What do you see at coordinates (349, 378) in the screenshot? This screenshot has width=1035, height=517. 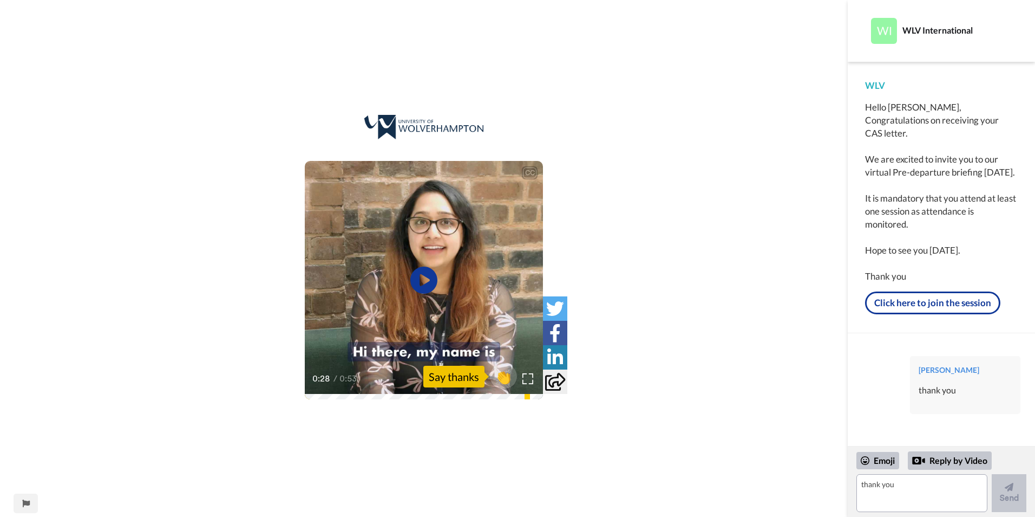 I see `span: 0:53` at bounding box center [349, 378].